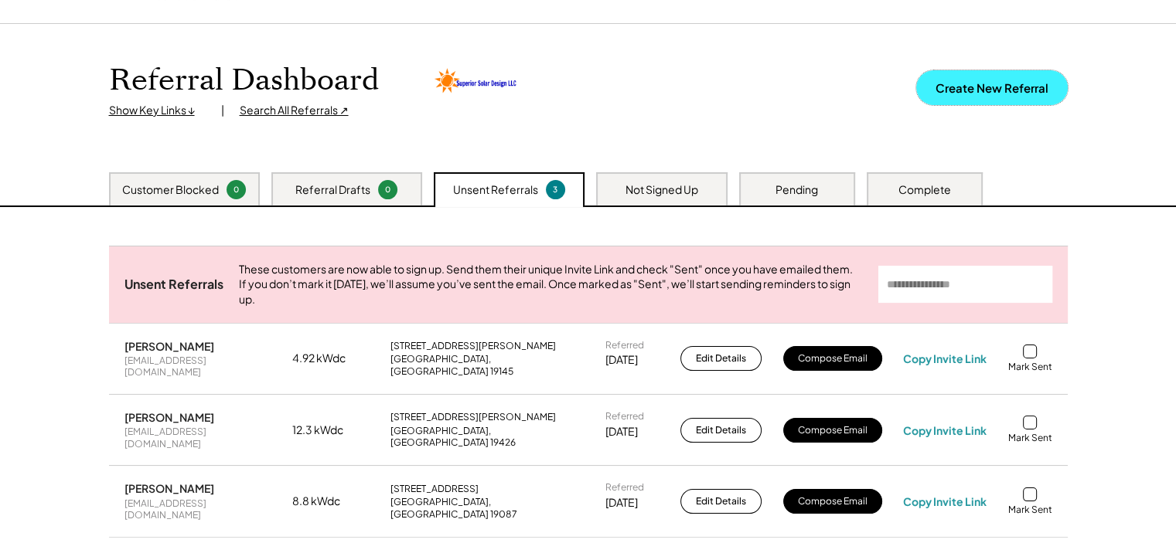  What do you see at coordinates (992, 87) in the screenshot?
I see `button: Create New Referral` at bounding box center [992, 87].